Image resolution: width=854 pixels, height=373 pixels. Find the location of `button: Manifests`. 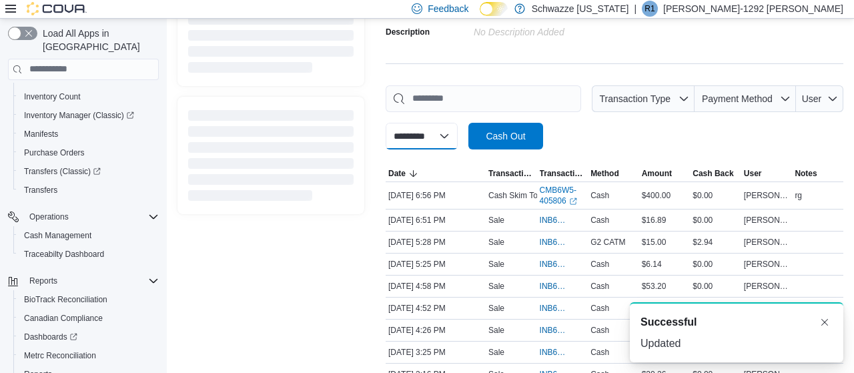

button: Manifests is located at coordinates (89, 134).